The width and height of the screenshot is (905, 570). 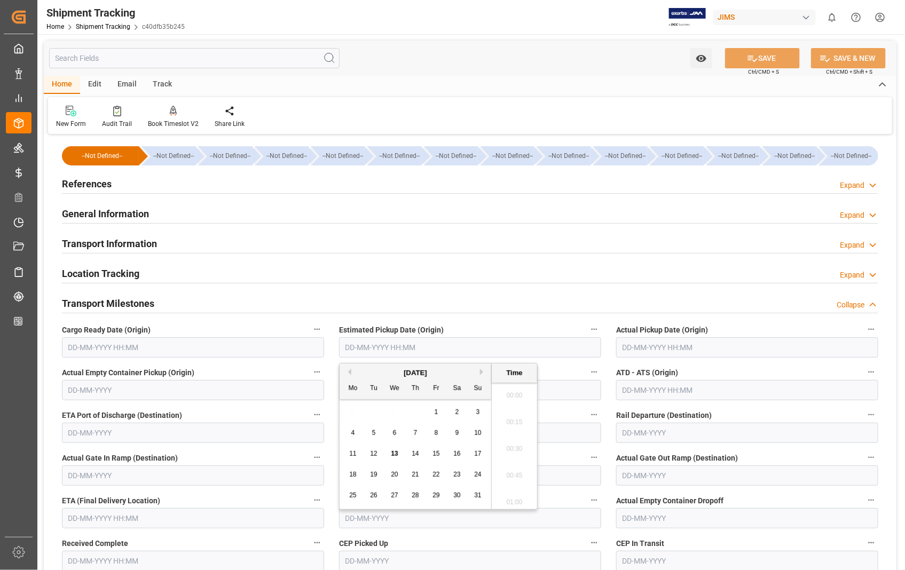 I want to click on span: 26, so click(x=373, y=496).